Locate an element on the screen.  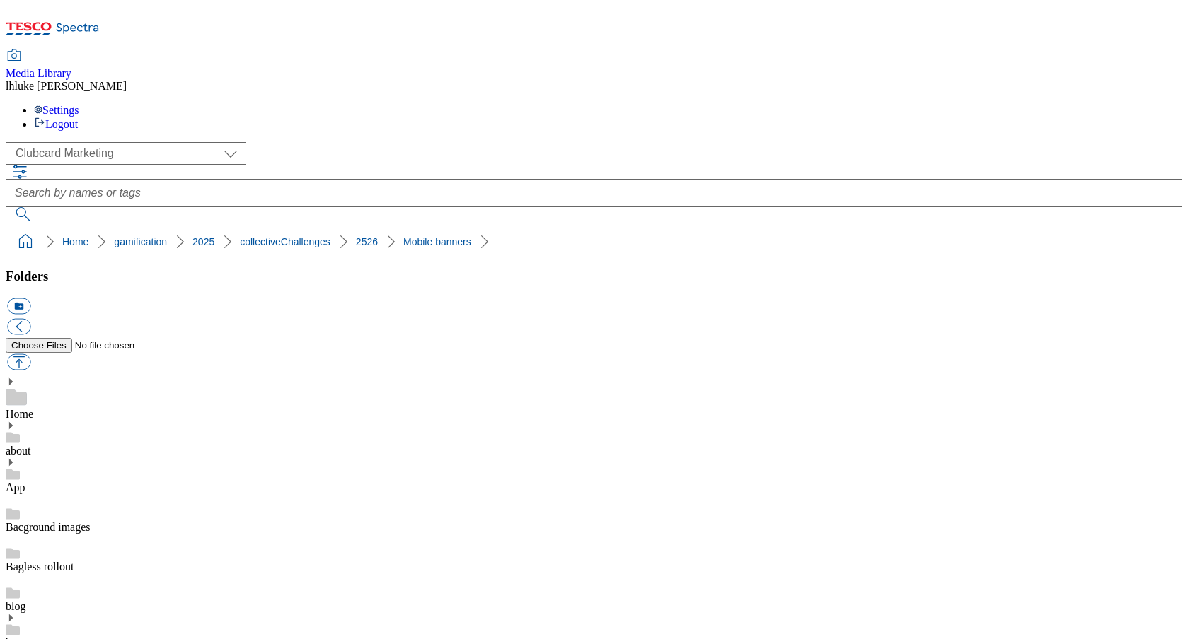
a: 2025 is located at coordinates (203, 242).